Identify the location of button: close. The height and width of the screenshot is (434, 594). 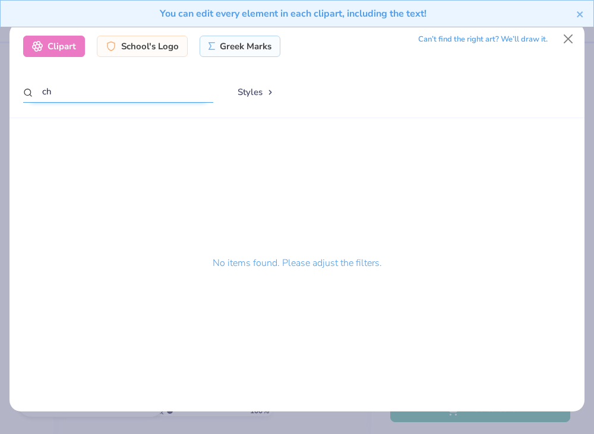
(581, 14).